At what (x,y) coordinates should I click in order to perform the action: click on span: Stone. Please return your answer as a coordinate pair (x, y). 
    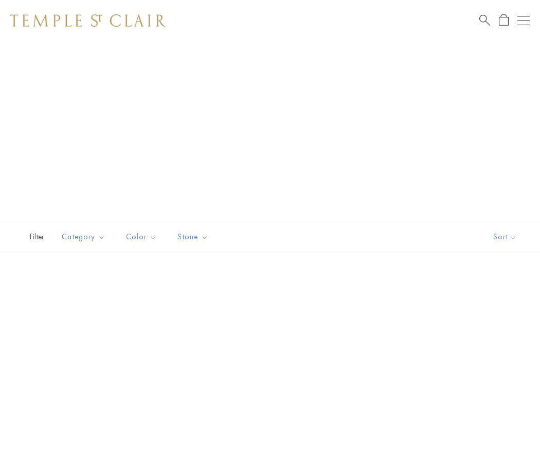
    Looking at the image, I should click on (194, 237).